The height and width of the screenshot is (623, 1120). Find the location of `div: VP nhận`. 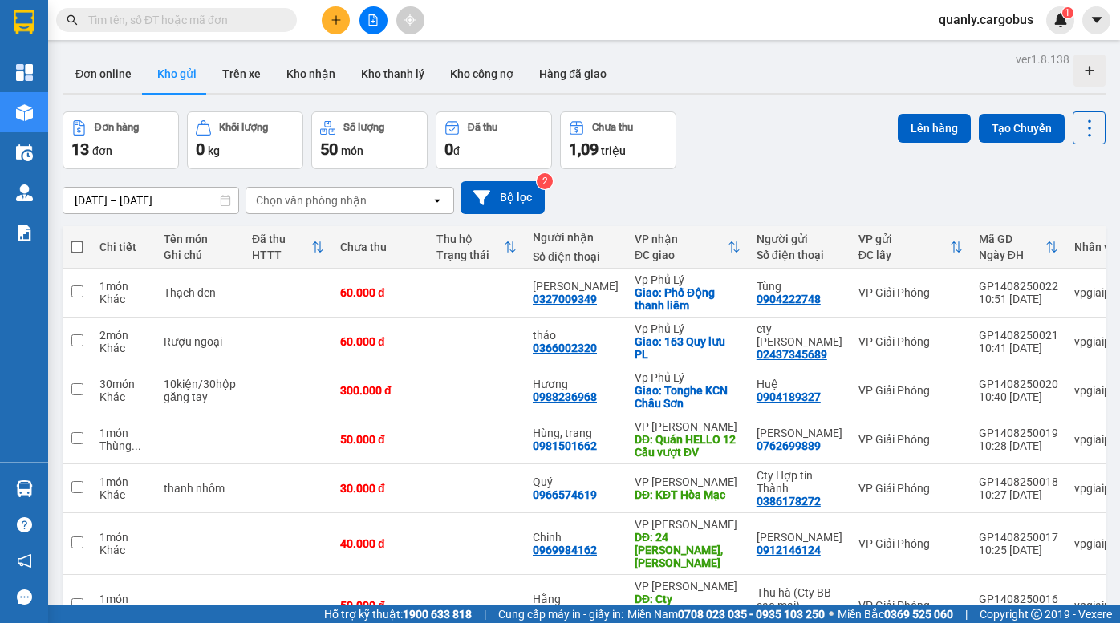

div: VP nhận is located at coordinates (681, 239).